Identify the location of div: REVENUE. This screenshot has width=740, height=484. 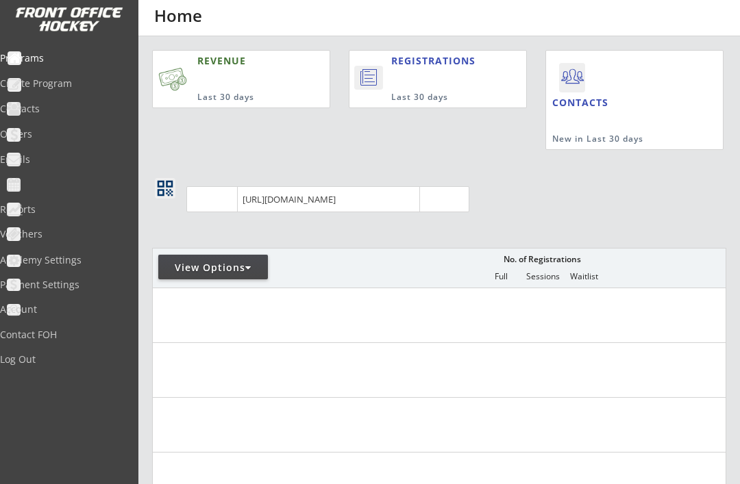
(236, 61).